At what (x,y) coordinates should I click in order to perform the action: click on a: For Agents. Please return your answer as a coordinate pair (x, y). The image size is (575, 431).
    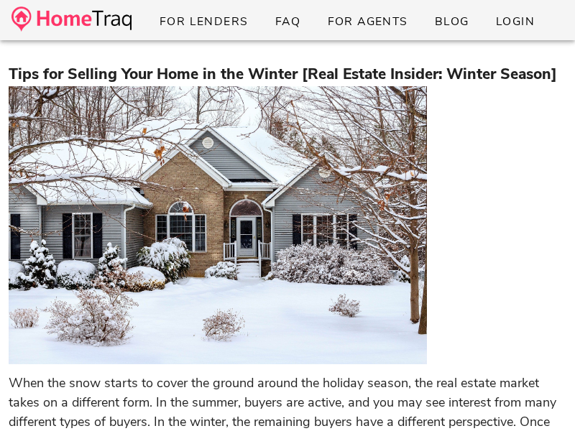
    Looking at the image, I should click on (366, 22).